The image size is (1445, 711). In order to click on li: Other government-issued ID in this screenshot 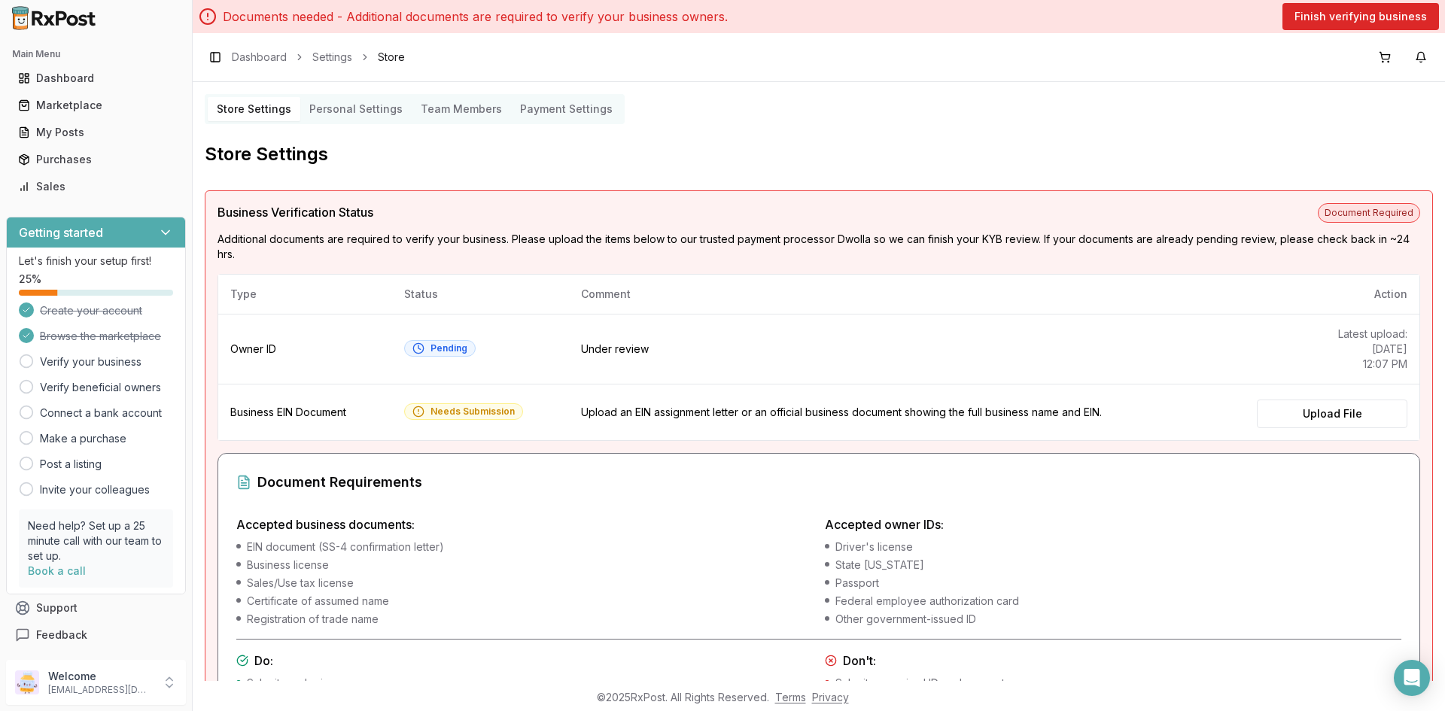, I will do `click(1113, 619)`.